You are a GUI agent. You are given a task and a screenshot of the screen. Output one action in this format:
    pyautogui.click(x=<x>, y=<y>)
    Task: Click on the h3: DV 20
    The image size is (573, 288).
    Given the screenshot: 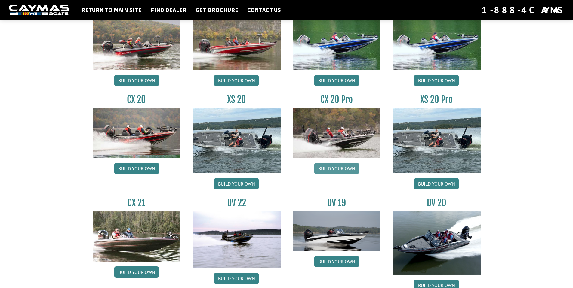 What is the action you would take?
    pyautogui.click(x=436, y=203)
    